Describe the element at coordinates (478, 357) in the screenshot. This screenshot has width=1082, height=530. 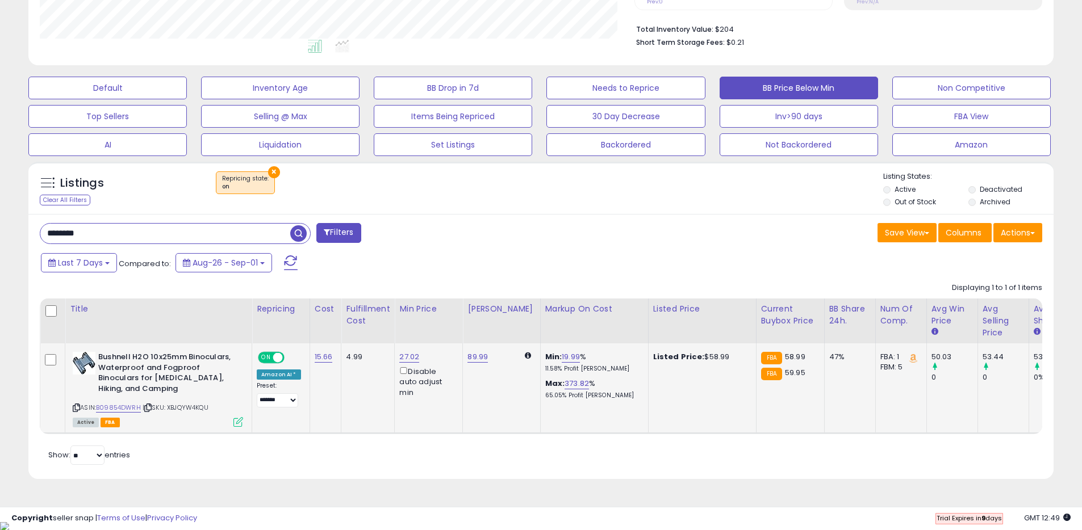
I see `a: 89.99` at that location.